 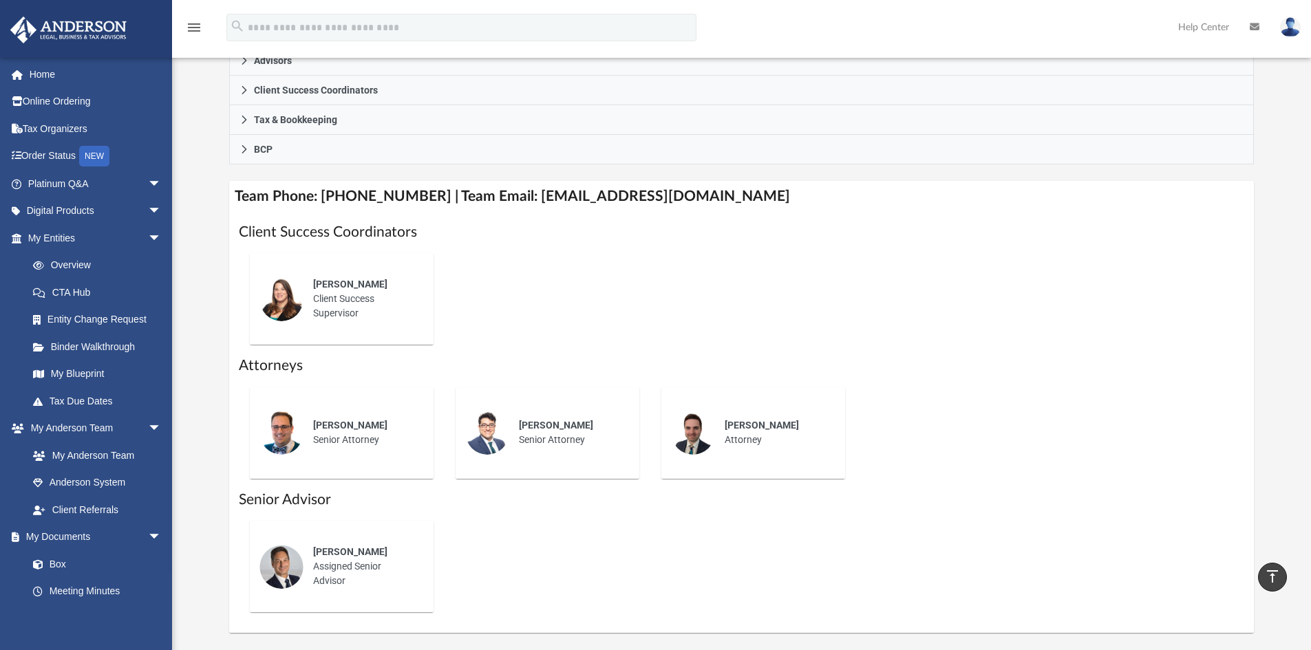 What do you see at coordinates (94, 156) in the screenshot?
I see `div: NEW` at bounding box center [94, 156].